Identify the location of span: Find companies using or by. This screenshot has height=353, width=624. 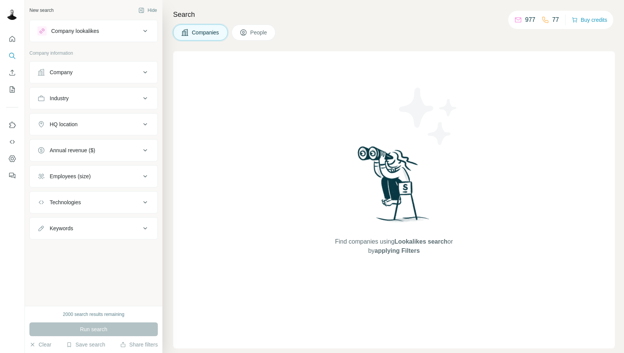
(394, 246).